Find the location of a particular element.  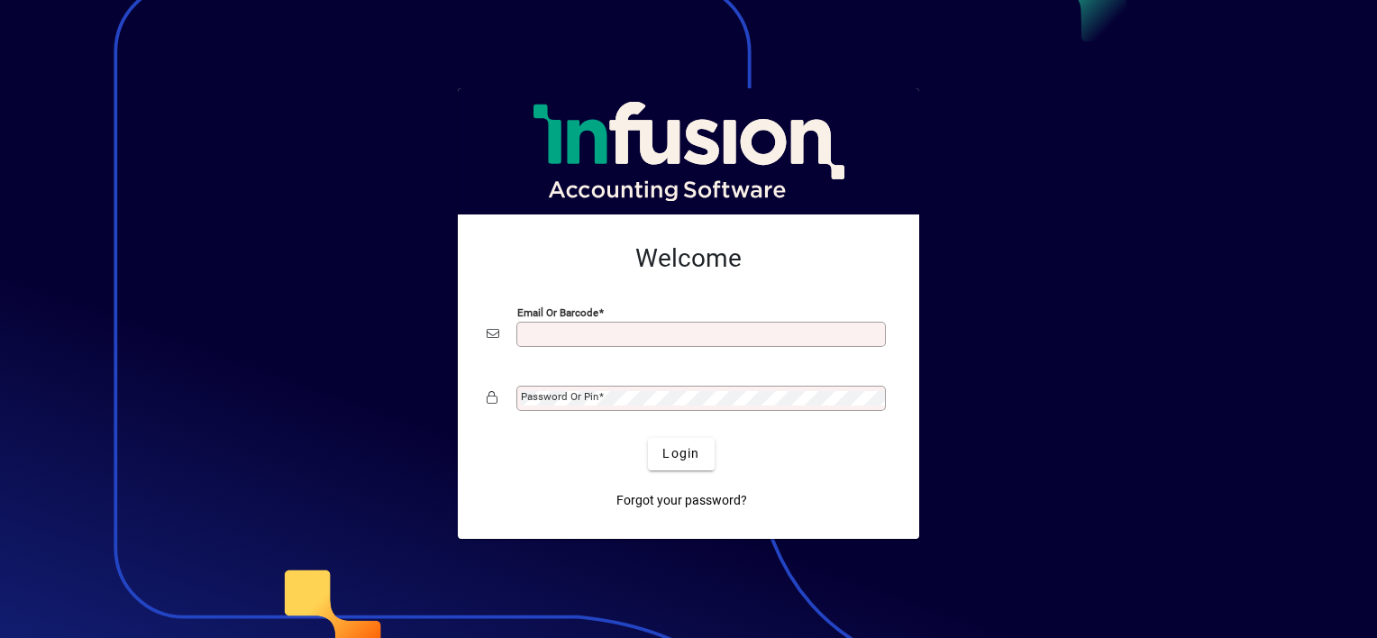

button: Login is located at coordinates (680, 454).